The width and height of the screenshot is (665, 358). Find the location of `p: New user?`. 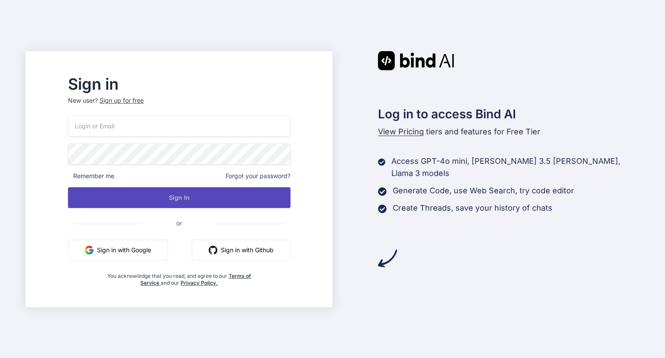

p: New user? is located at coordinates (179, 106).